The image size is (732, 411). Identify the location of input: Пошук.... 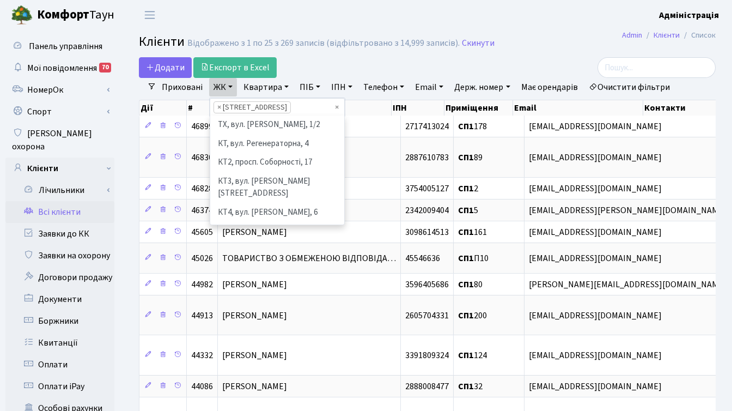
(657, 68).